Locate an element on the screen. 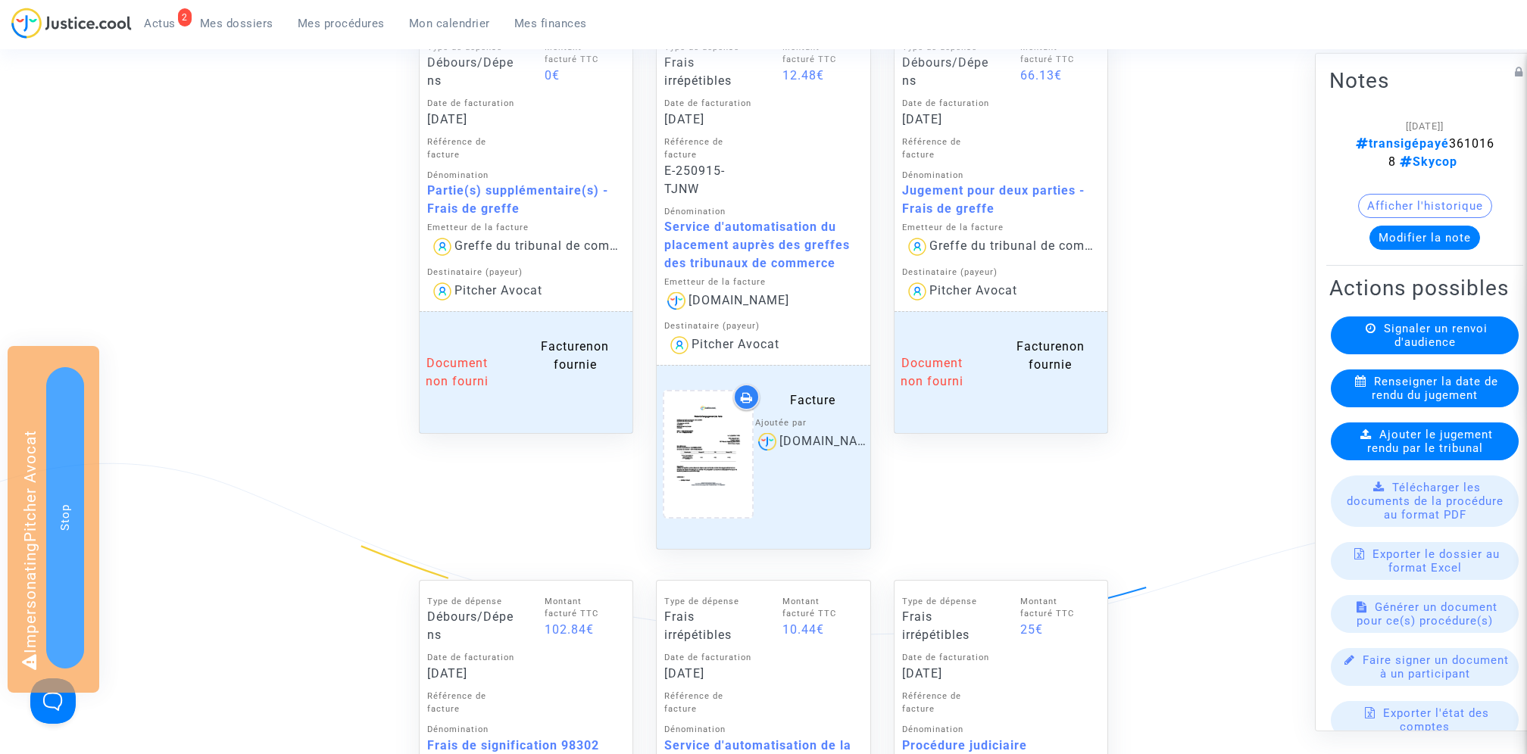  div: 2 is located at coordinates (185, 17).